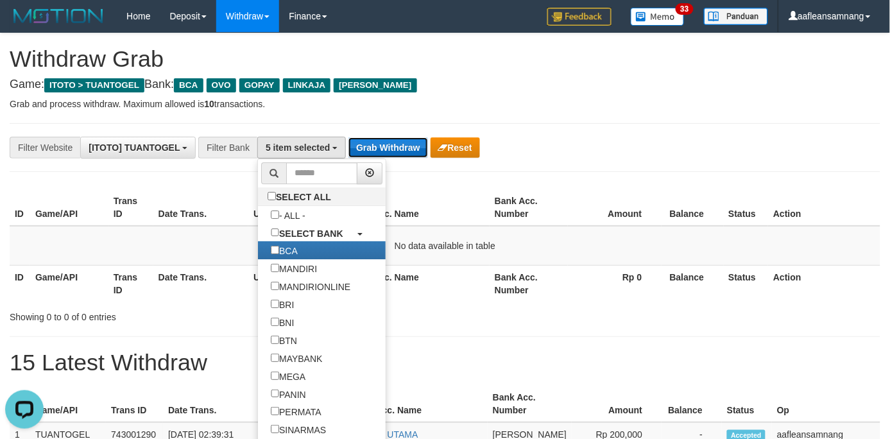 Image resolution: width=890 pixels, height=439 pixels. Describe the element at coordinates (322, 233) in the screenshot. I see `a: SELECT BANK` at that location.